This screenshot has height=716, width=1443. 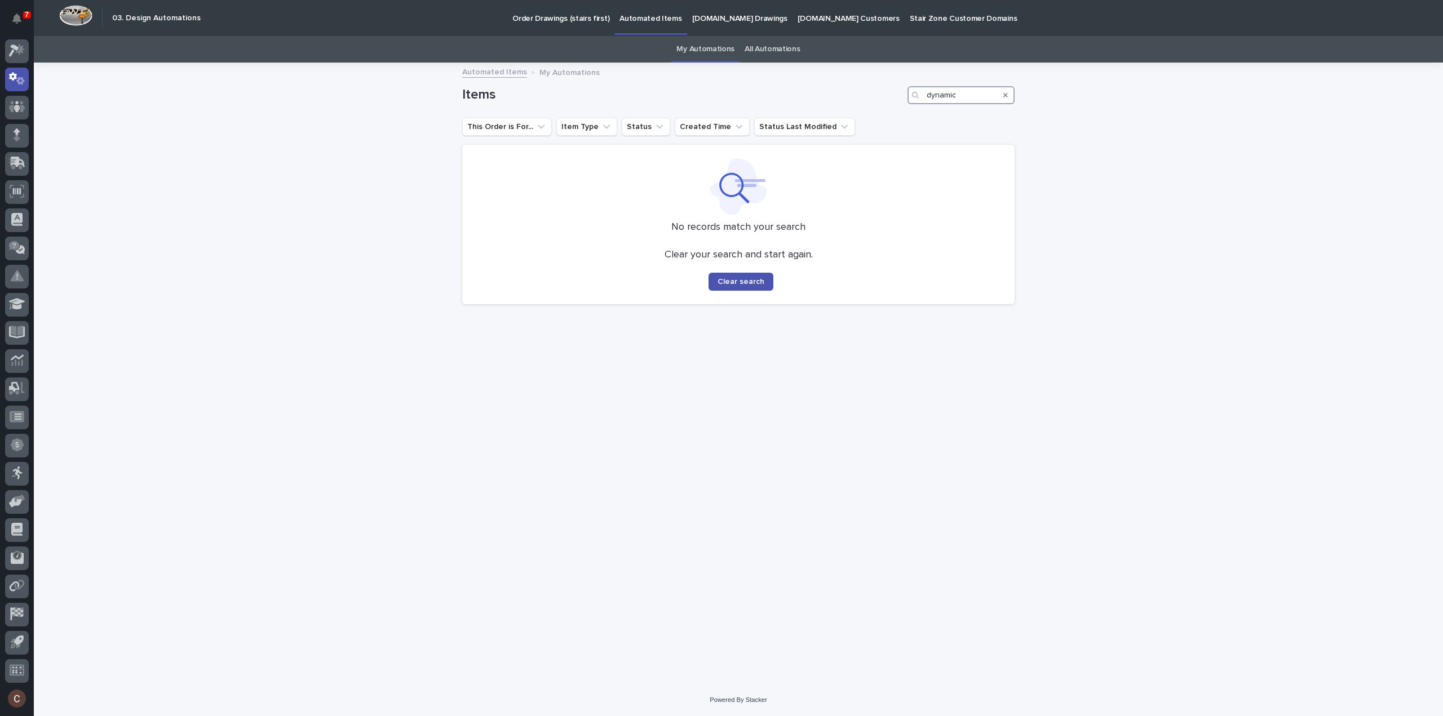 I want to click on button: Item Type, so click(x=587, y=127).